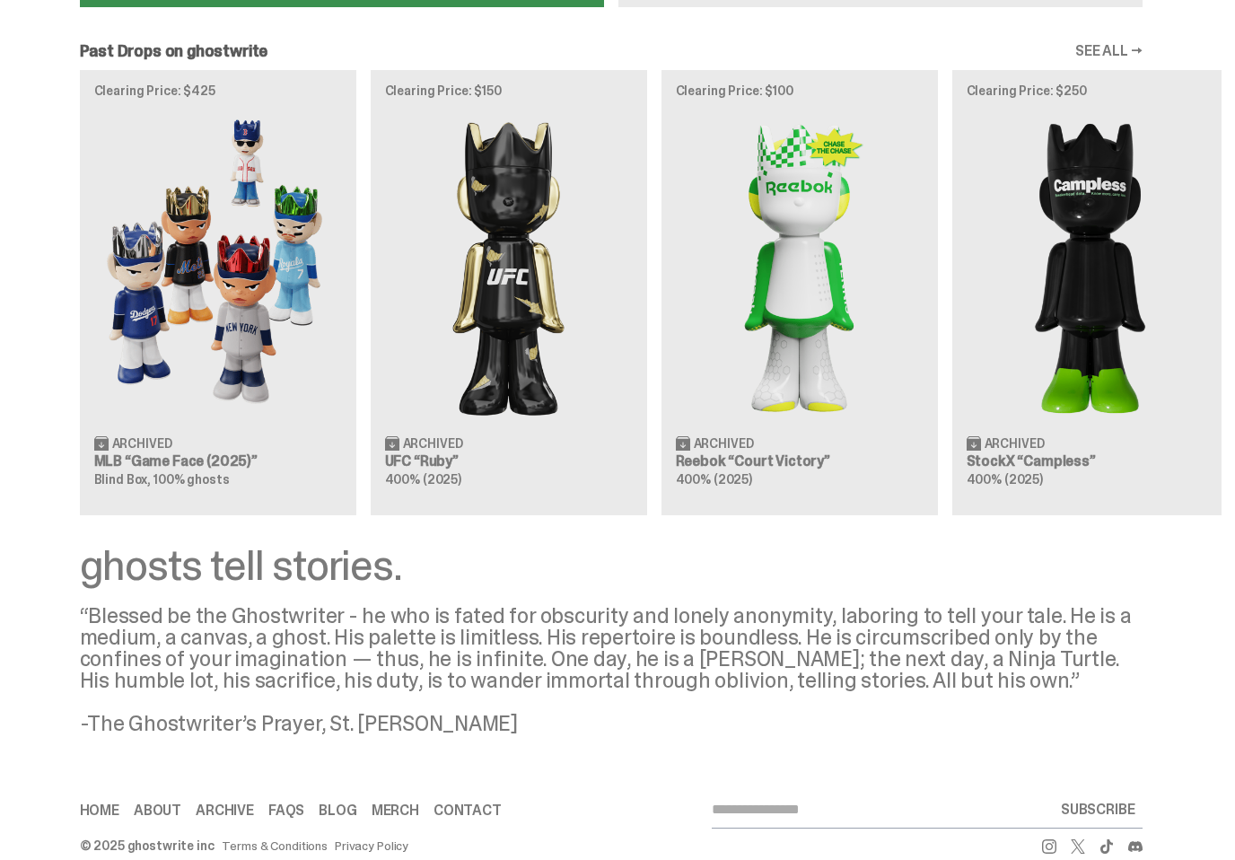 The width and height of the screenshot is (1235, 860). What do you see at coordinates (218, 266) in the screenshot?
I see `img: Game Face (2025)` at bounding box center [218, 266].